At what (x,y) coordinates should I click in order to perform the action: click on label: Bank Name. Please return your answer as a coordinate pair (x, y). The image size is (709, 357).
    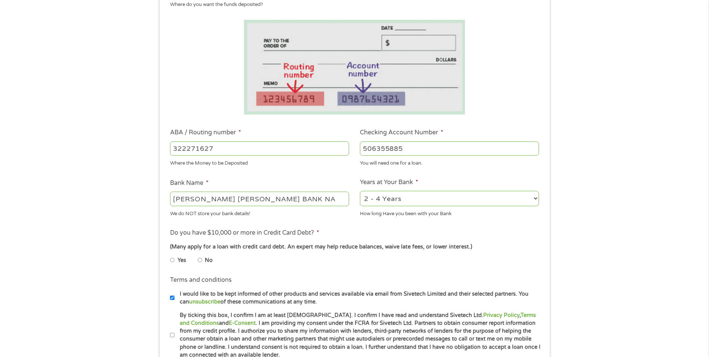
    Looking at the image, I should click on (189, 183).